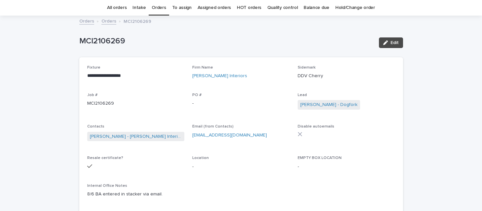 The image size is (482, 211). What do you see at coordinates (391, 43) in the screenshot?
I see `button: Edit` at bounding box center [391, 43].